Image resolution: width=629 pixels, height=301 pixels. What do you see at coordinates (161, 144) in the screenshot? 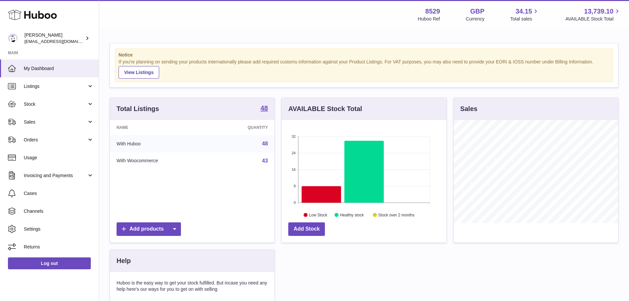
I see `td: With Huboo` at bounding box center [161, 144].